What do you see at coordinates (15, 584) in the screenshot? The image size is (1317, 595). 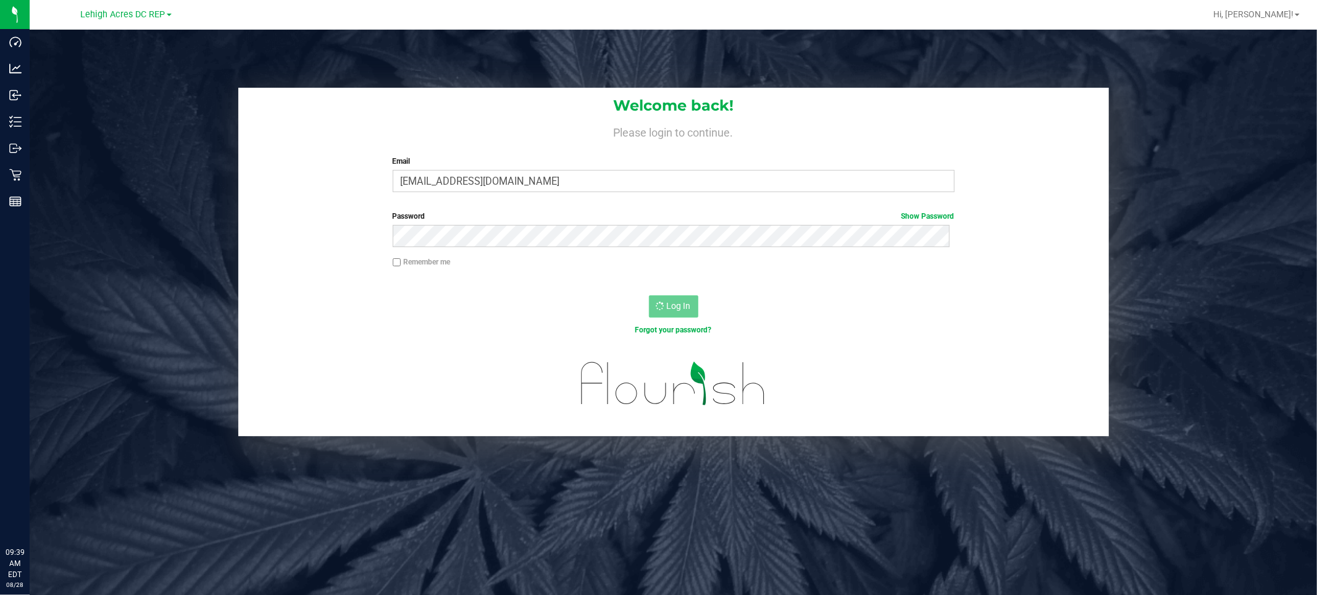 I see `p: 08/28` at bounding box center [15, 584].